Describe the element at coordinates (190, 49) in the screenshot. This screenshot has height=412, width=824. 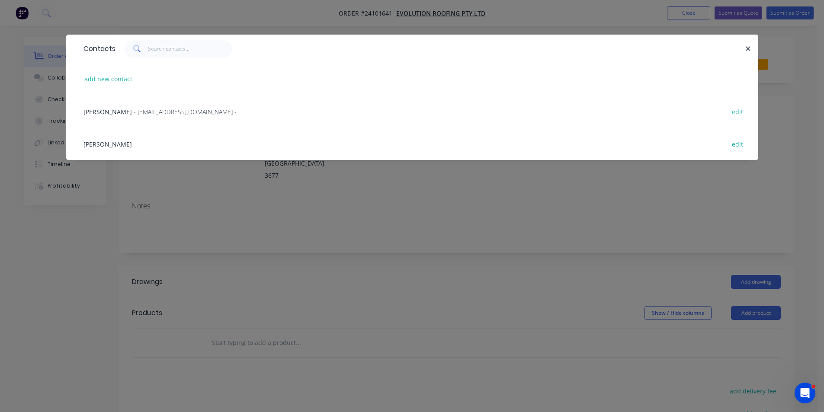
I see `input: Search contacts...` at that location.